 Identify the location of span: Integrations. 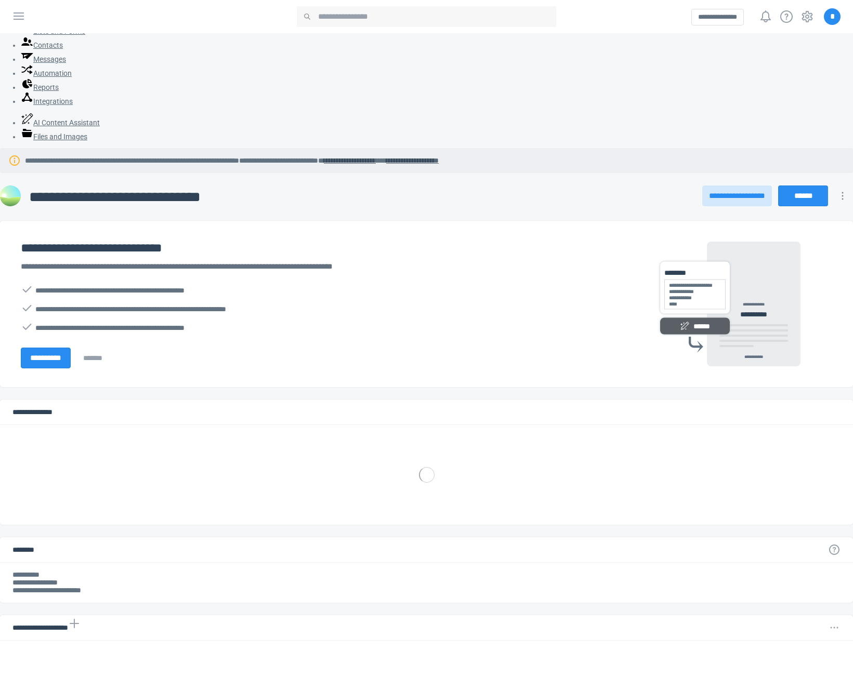
(53, 101).